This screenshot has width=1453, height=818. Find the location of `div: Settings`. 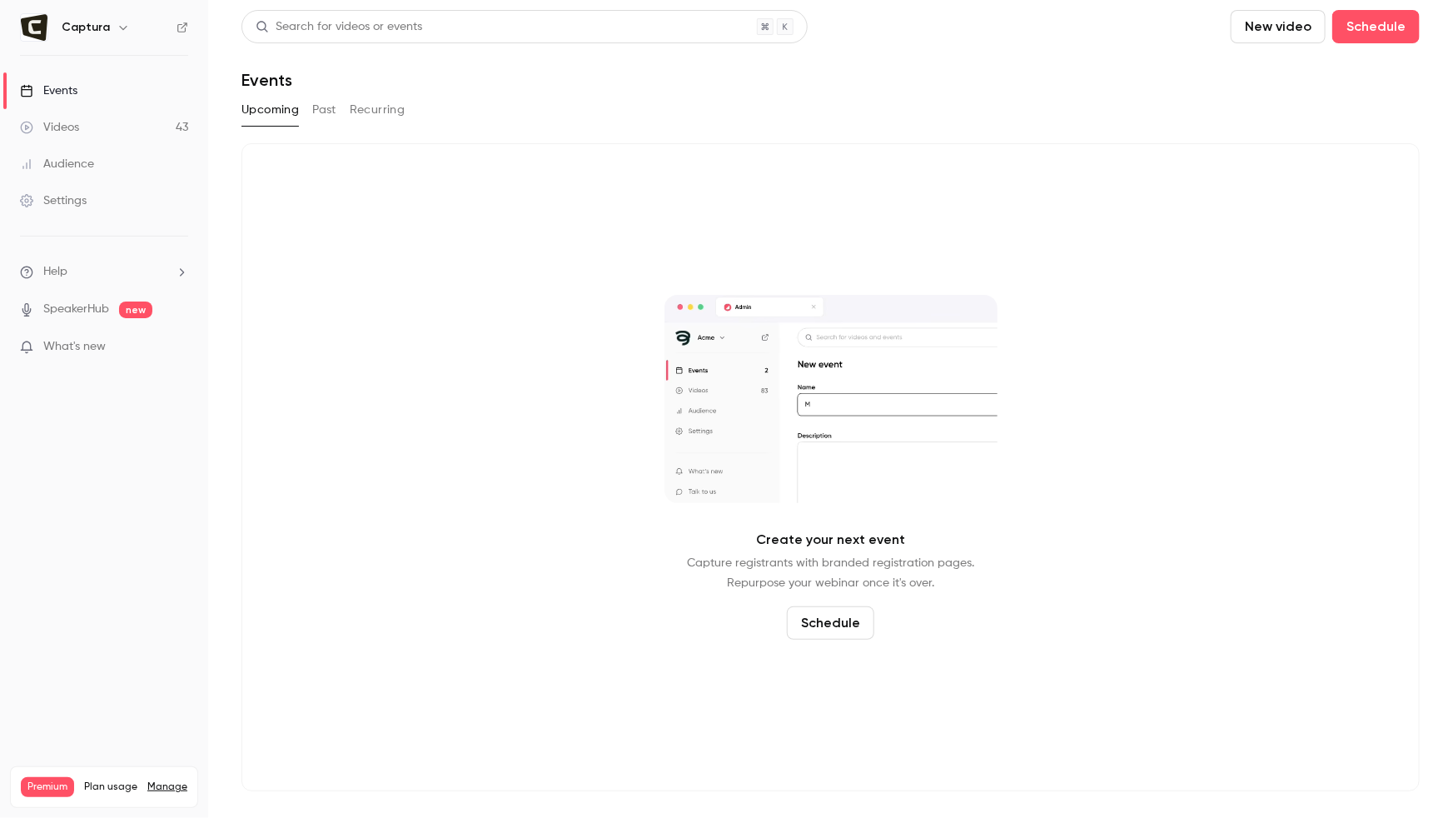

div: Settings is located at coordinates (53, 201).